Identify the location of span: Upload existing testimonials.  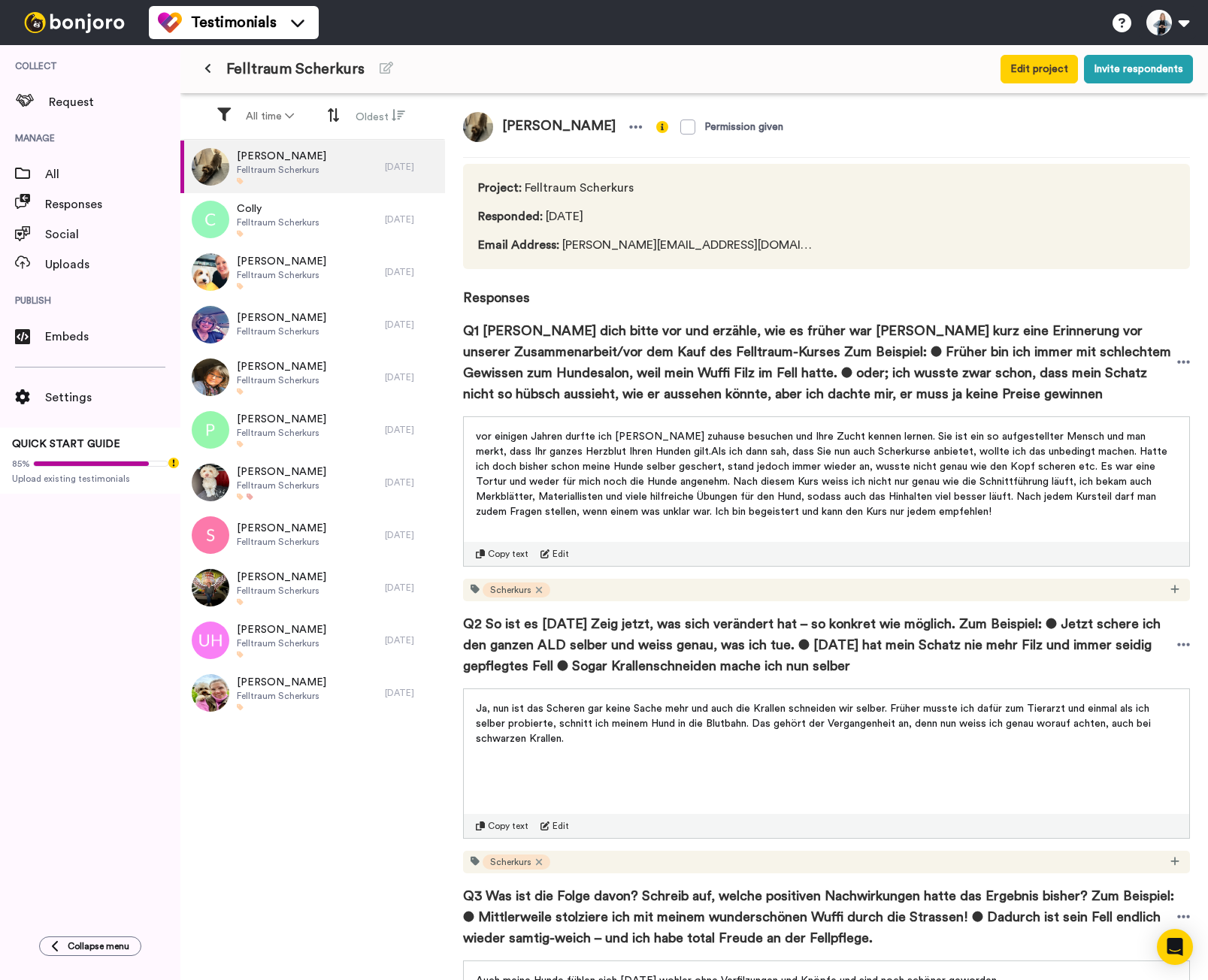
(90, 478).